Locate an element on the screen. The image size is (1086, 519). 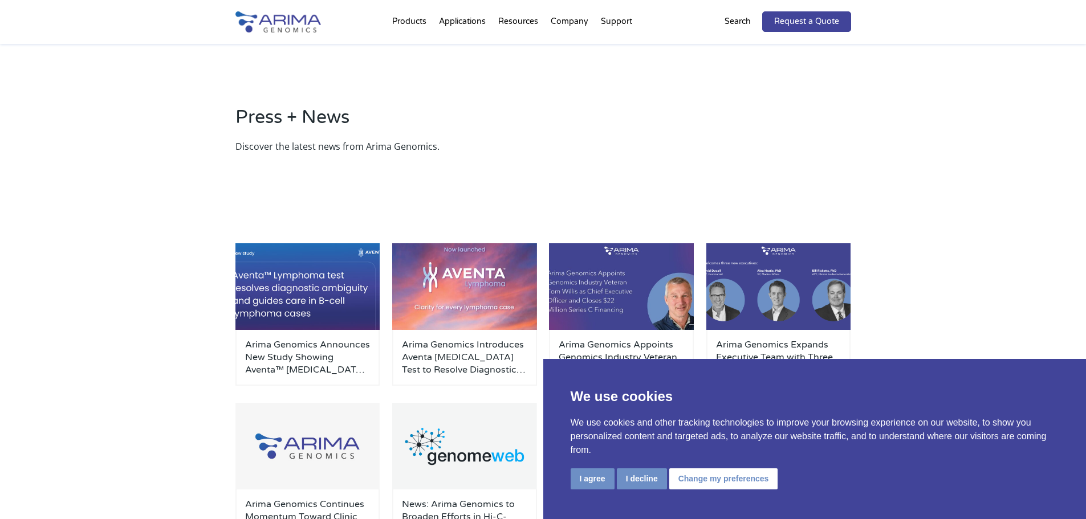
h3: Arima Genomics Expands Executive Team with Three Strategic Hires to Advance Clinical Applications... is located at coordinates (779, 357).